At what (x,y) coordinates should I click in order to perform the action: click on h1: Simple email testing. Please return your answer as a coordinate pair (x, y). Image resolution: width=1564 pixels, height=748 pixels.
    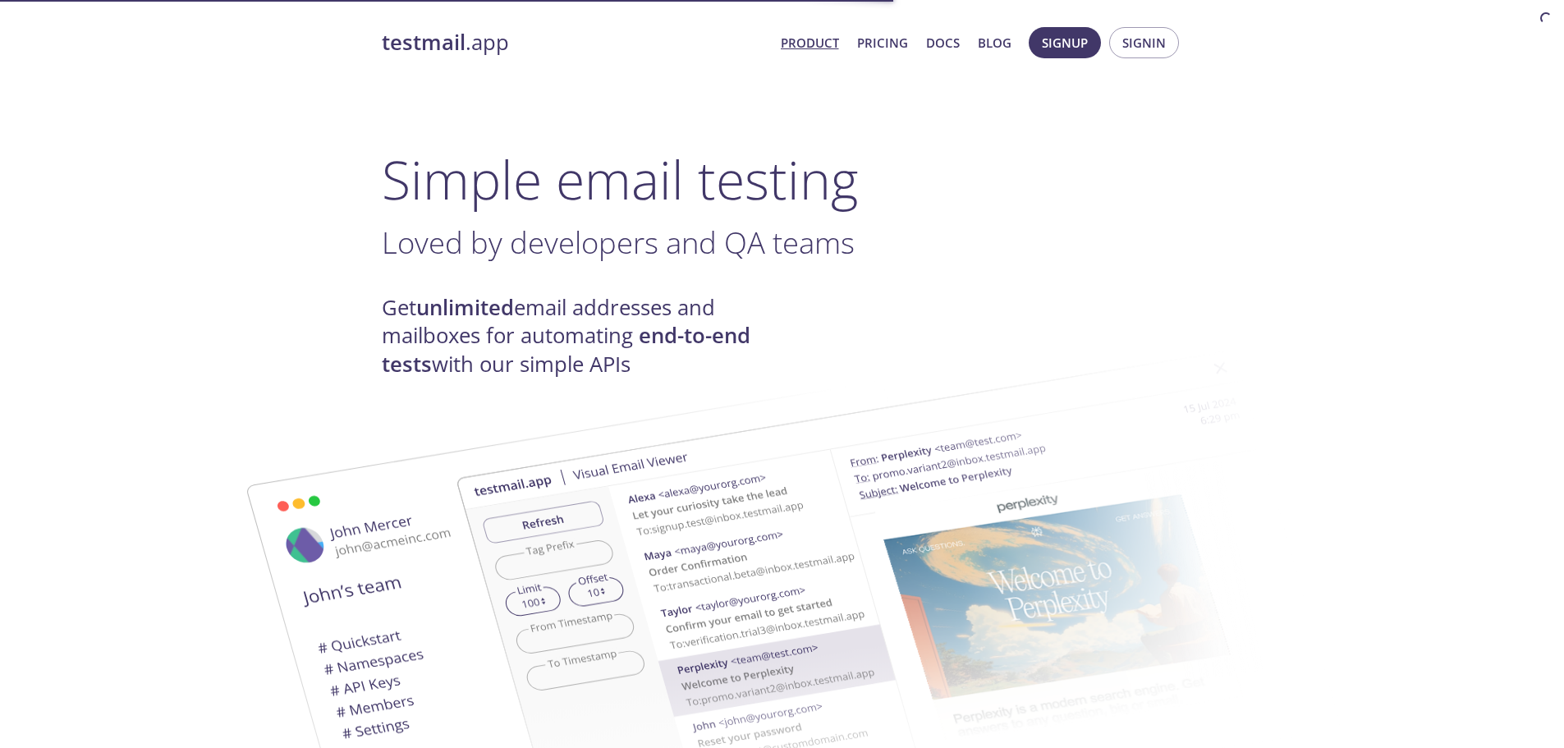
    Looking at the image, I should click on (783, 179).